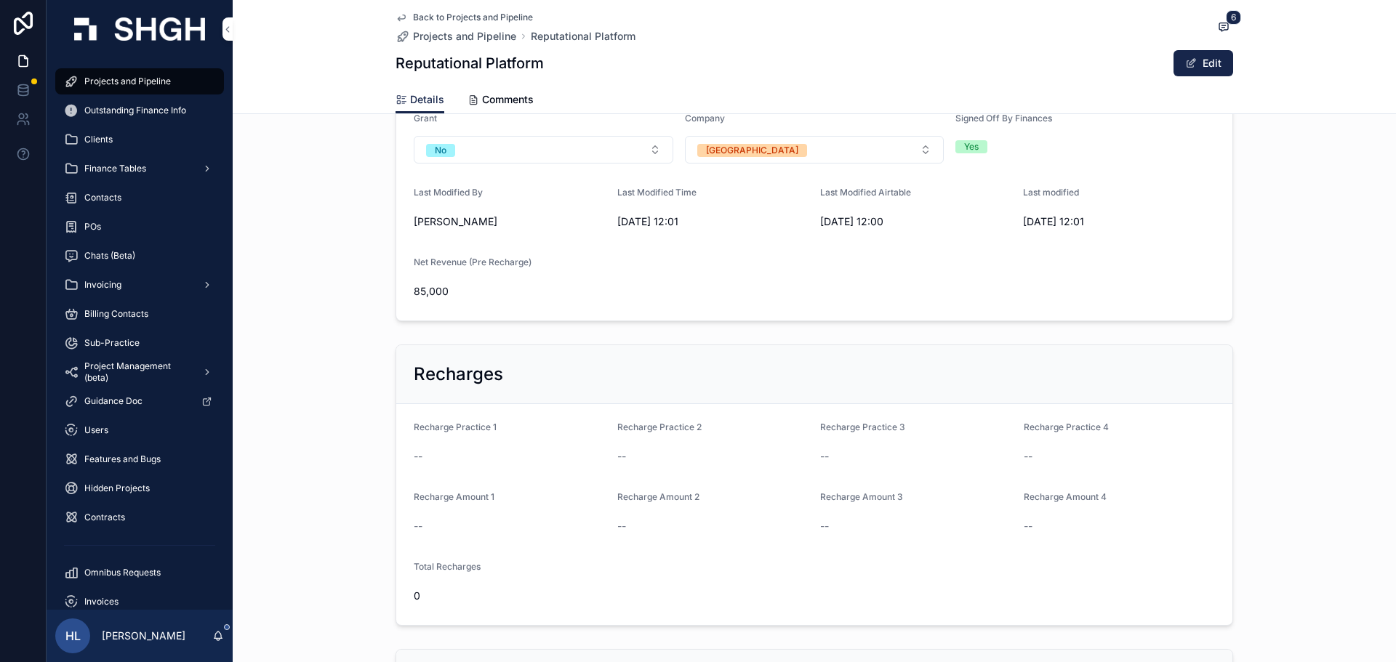 The image size is (1396, 662). I want to click on div: scrollable content, so click(140, 334).